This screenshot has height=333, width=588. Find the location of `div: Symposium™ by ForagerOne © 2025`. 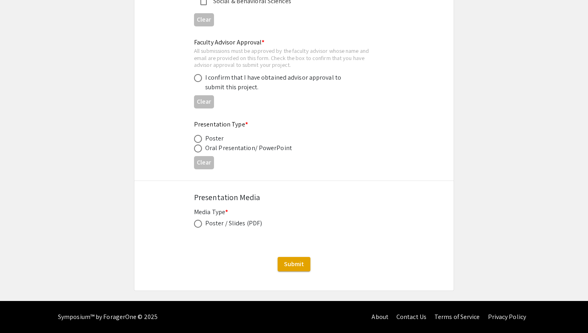

div: Symposium™ by ForagerOne © 2025 is located at coordinates (108, 317).